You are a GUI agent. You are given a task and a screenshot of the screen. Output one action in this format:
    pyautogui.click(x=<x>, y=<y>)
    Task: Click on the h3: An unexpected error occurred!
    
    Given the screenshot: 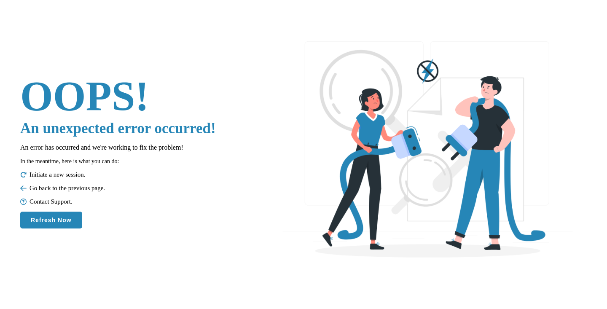 What is the action you would take?
    pyautogui.click(x=118, y=128)
    